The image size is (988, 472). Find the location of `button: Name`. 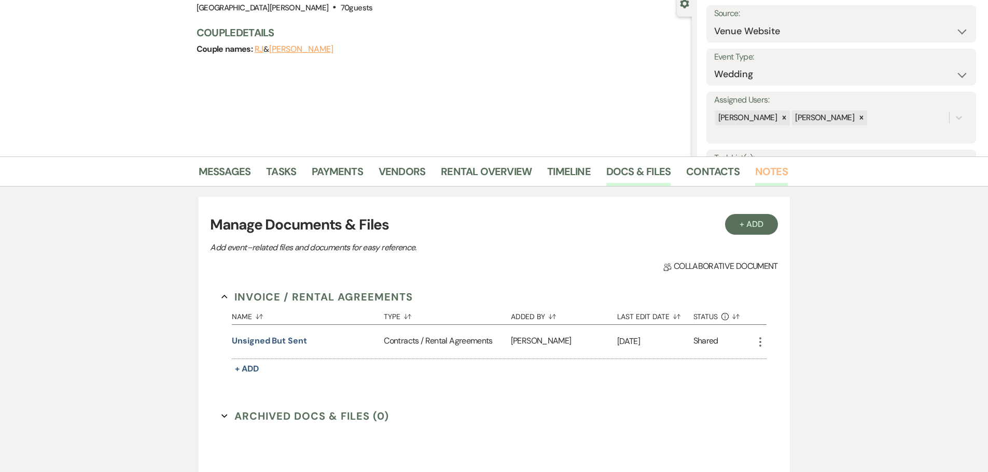

button: Name is located at coordinates (308, 315).